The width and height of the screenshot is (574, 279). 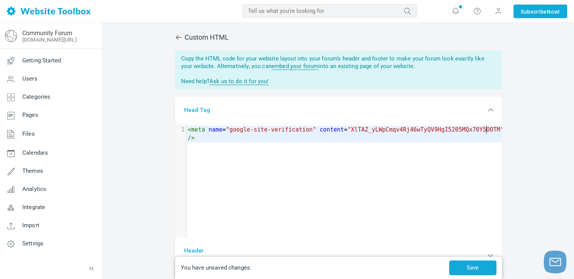 What do you see at coordinates (216, 130) in the screenshot?
I see `span: name` at bounding box center [216, 130].